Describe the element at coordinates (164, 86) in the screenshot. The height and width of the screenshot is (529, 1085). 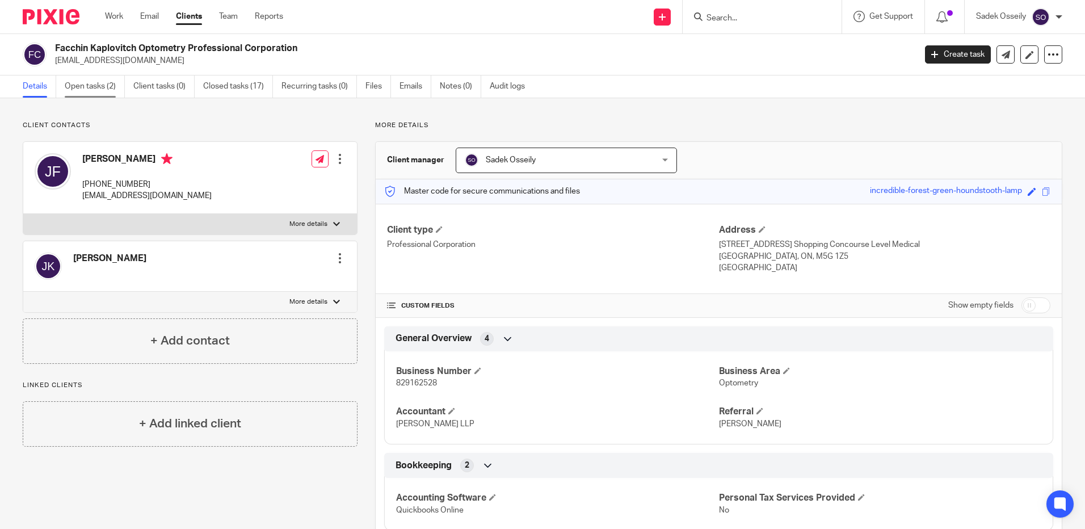
I see `a: Client tasks (0)` at that location.